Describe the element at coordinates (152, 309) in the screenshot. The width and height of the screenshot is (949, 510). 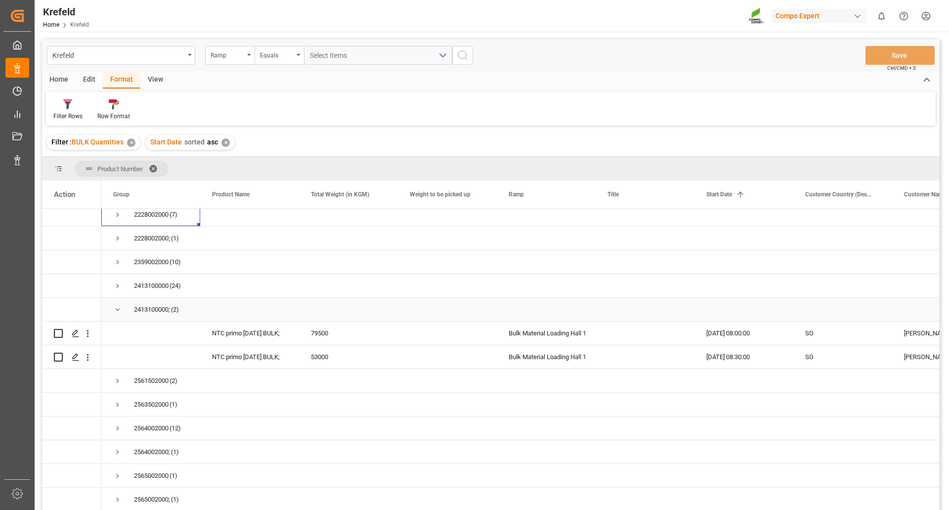
I see `div: 2413100000;` at that location.